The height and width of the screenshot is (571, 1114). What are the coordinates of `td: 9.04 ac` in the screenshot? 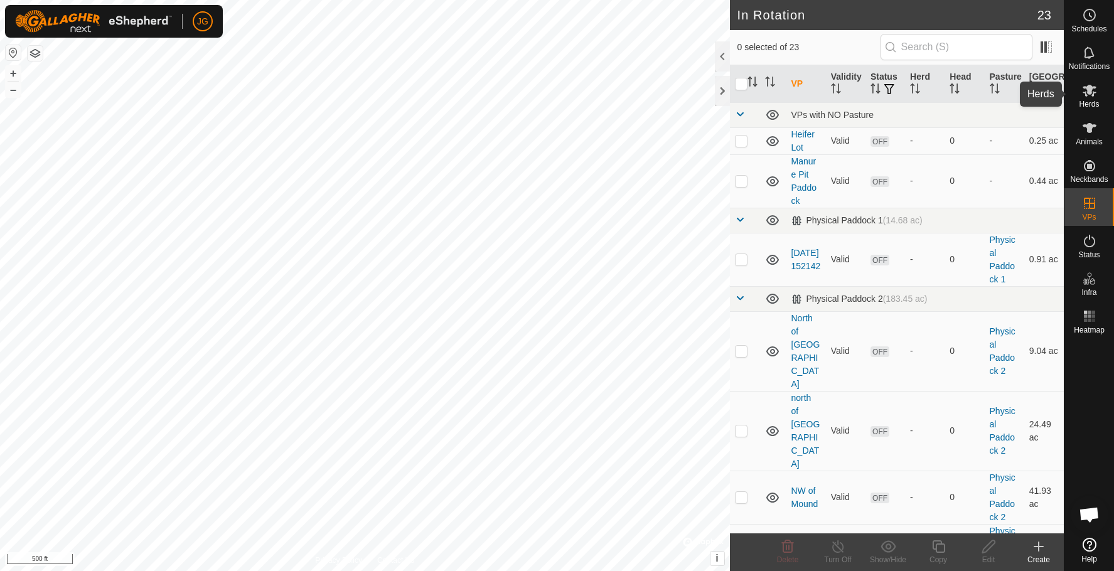 It's located at (1043, 351).